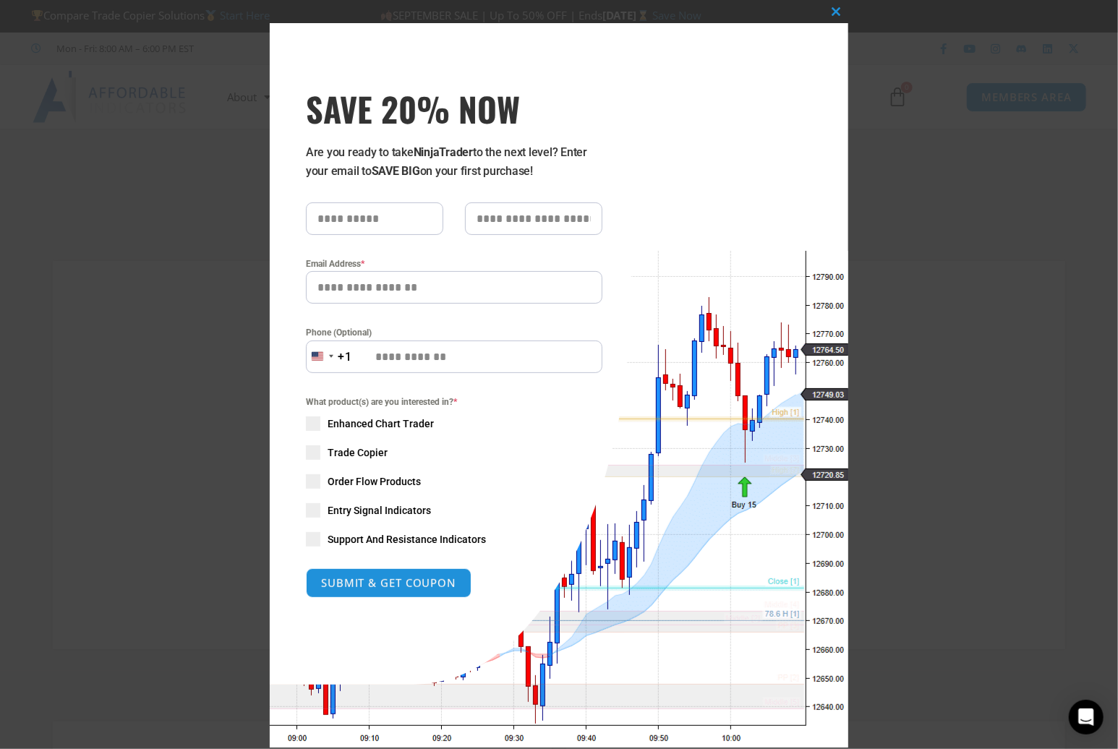 The image size is (1118, 749). Describe the element at coordinates (454, 424) in the screenshot. I see `label: Enhanced Chart Trader` at that location.